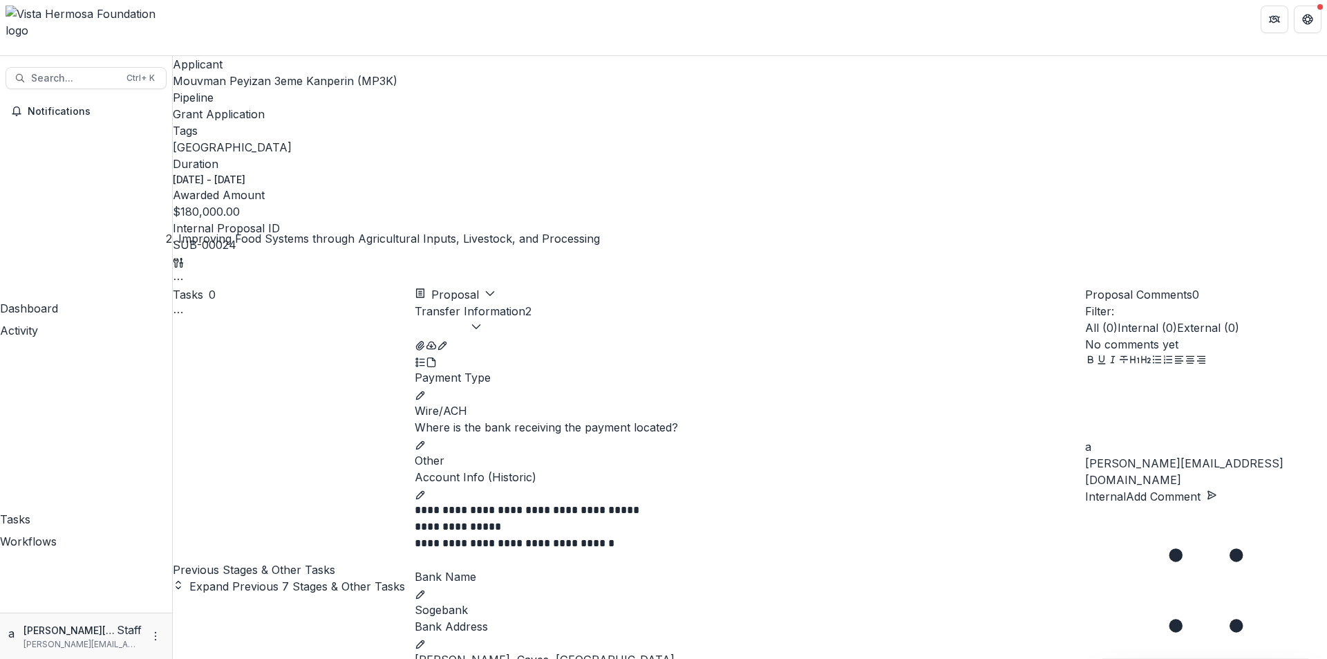  What do you see at coordinates (750, 377) in the screenshot?
I see `p: Payment Type` at bounding box center [750, 377].